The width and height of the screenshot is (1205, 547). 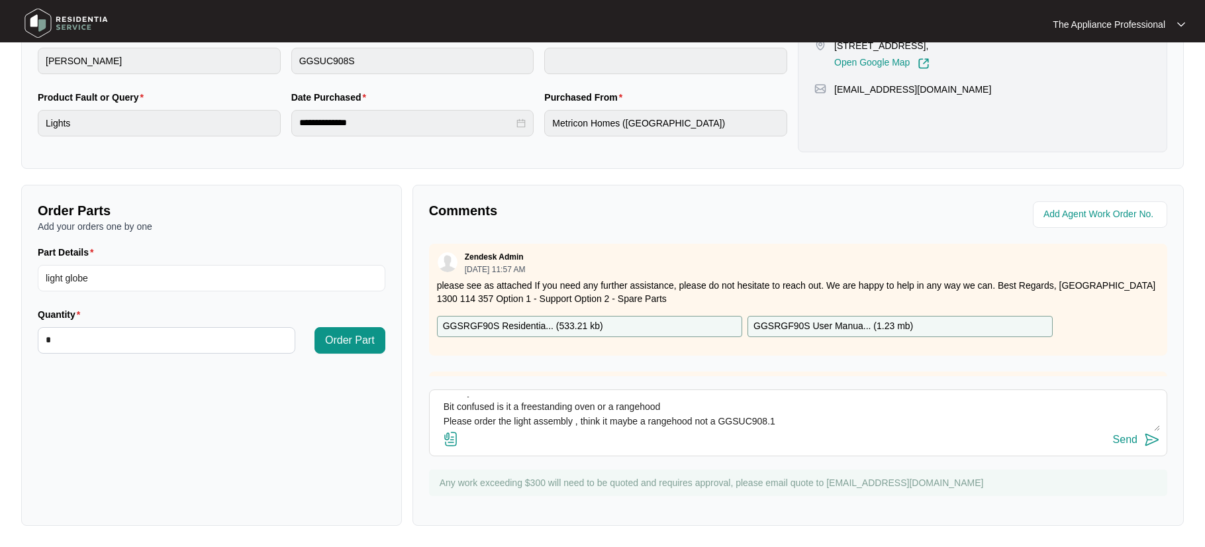 I want to click on p: Comments, so click(x=609, y=211).